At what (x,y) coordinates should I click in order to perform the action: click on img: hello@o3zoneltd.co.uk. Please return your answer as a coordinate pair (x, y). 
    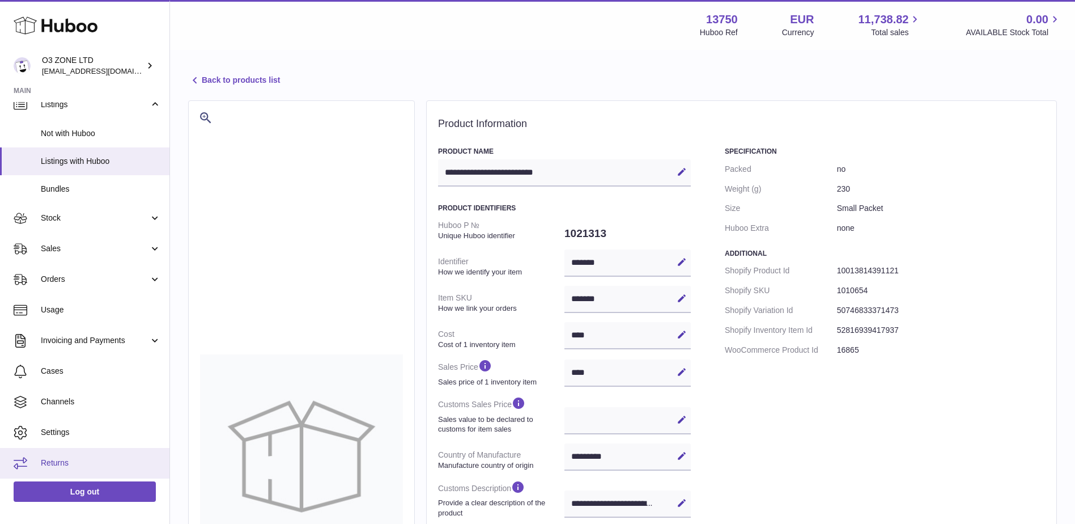
    Looking at the image, I should click on (22, 66).